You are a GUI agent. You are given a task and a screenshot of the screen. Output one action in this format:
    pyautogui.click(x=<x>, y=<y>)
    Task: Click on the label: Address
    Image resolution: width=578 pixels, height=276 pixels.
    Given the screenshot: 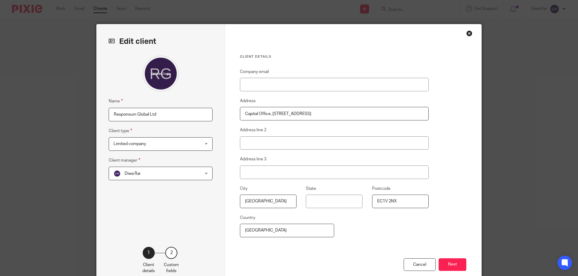 What is the action you would take?
    pyautogui.click(x=248, y=101)
    